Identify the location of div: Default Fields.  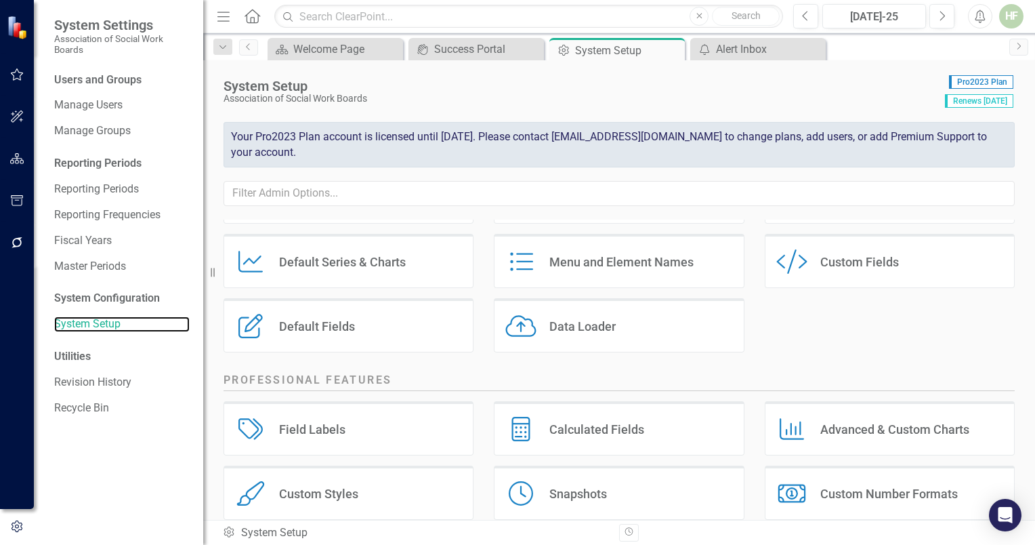
(317, 326).